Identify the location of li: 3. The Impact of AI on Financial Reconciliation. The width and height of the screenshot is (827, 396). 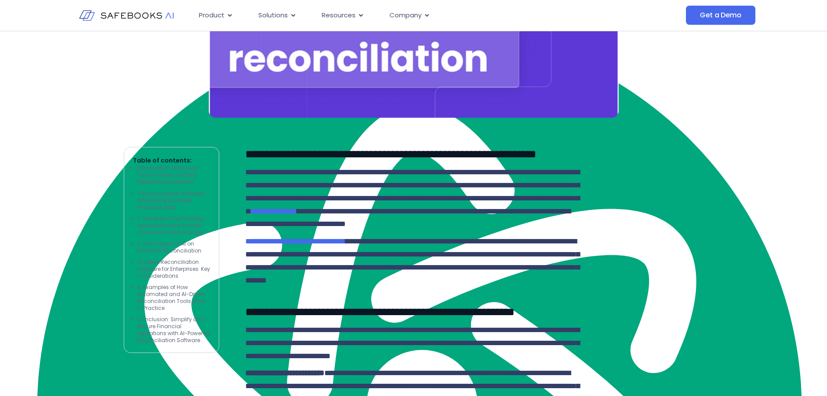
(174, 247).